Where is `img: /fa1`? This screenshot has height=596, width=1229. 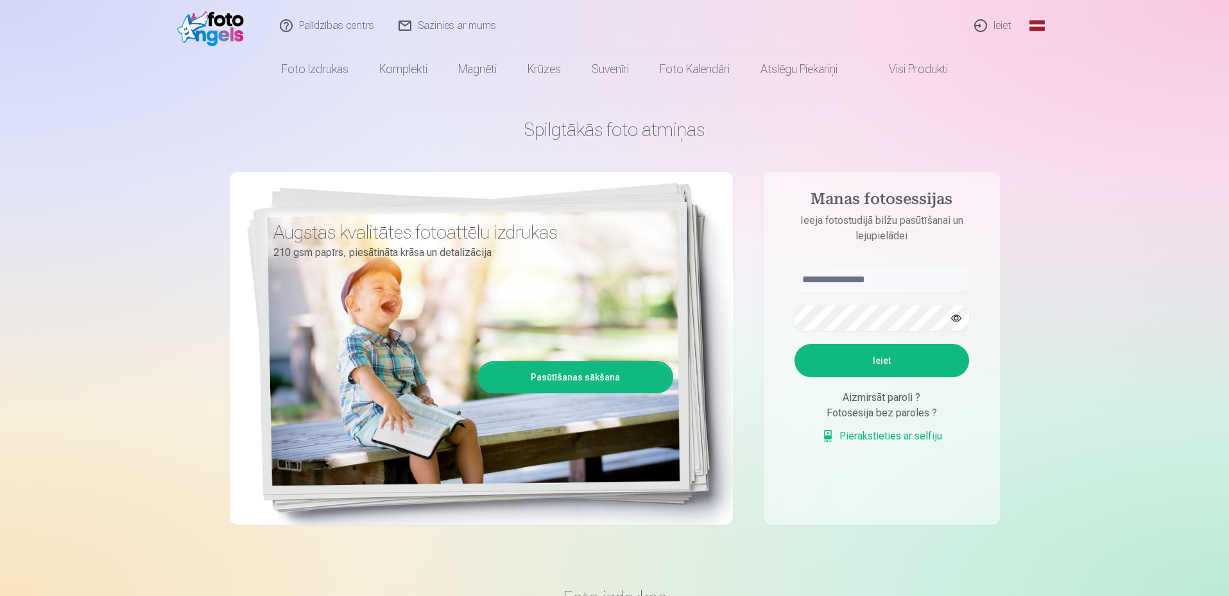
img: /fa1 is located at coordinates (214, 26).